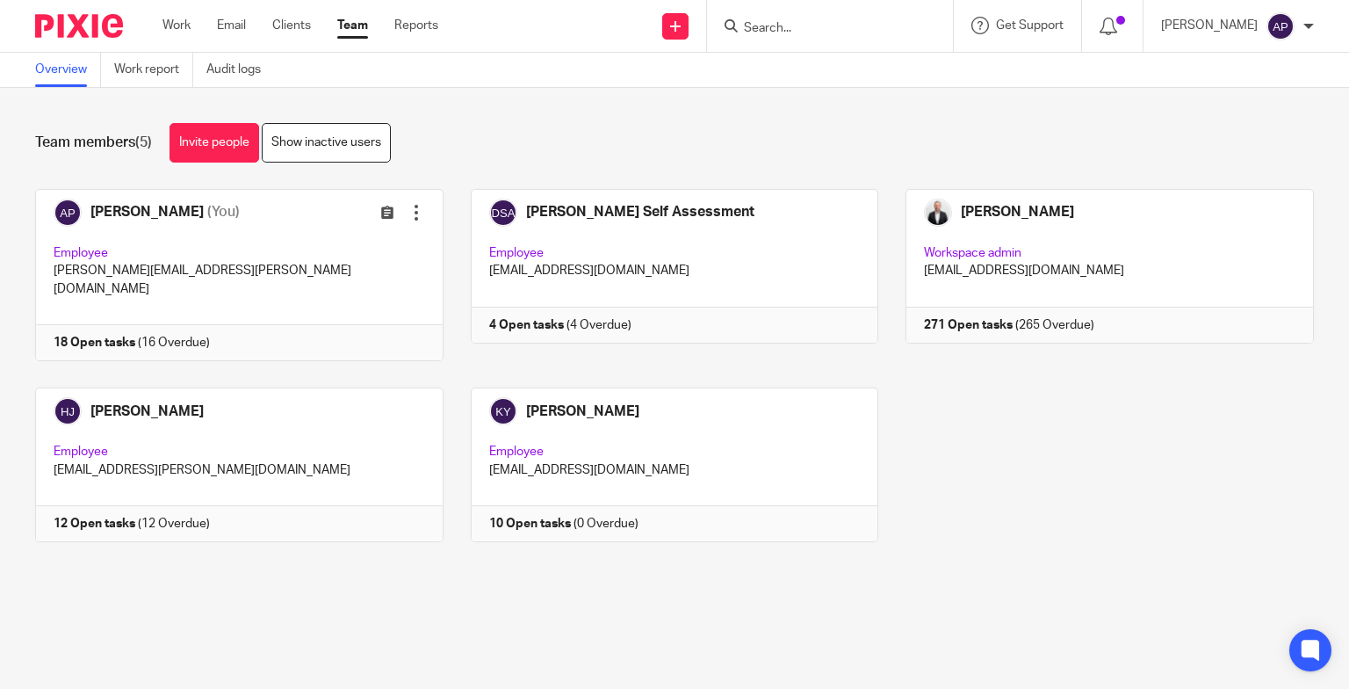 This screenshot has width=1349, height=689. What do you see at coordinates (177, 25) in the screenshot?
I see `a: Work` at bounding box center [177, 25].